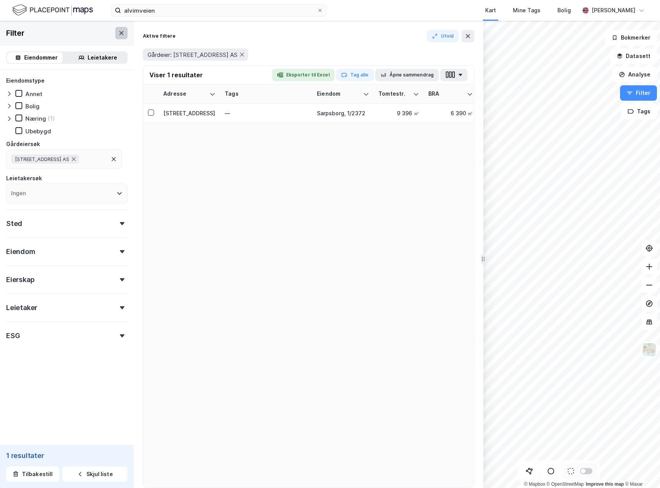 Image resolution: width=660 pixels, height=488 pixels. Describe the element at coordinates (639, 111) in the screenshot. I see `button: Tags` at that location.